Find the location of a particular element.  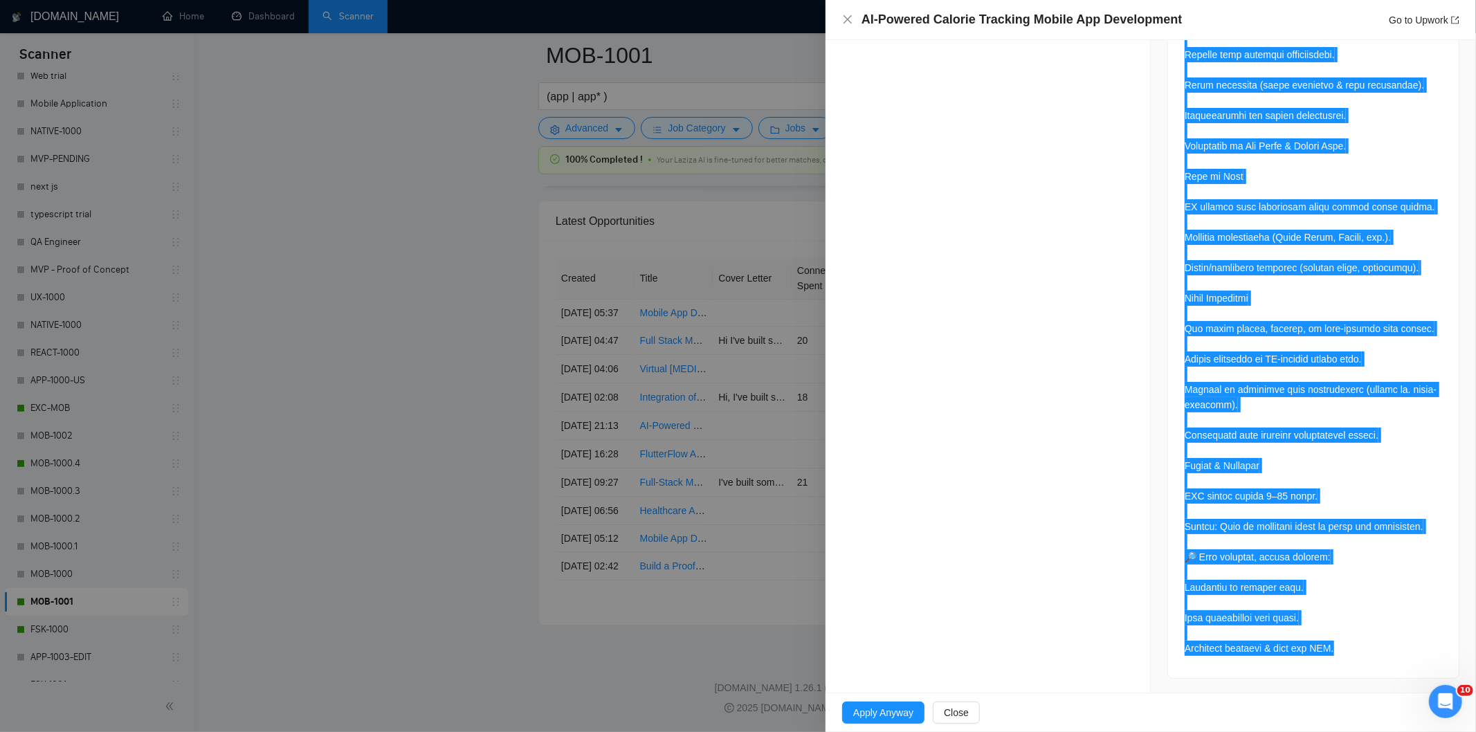

button: Apply Anyway is located at coordinates (883, 713).